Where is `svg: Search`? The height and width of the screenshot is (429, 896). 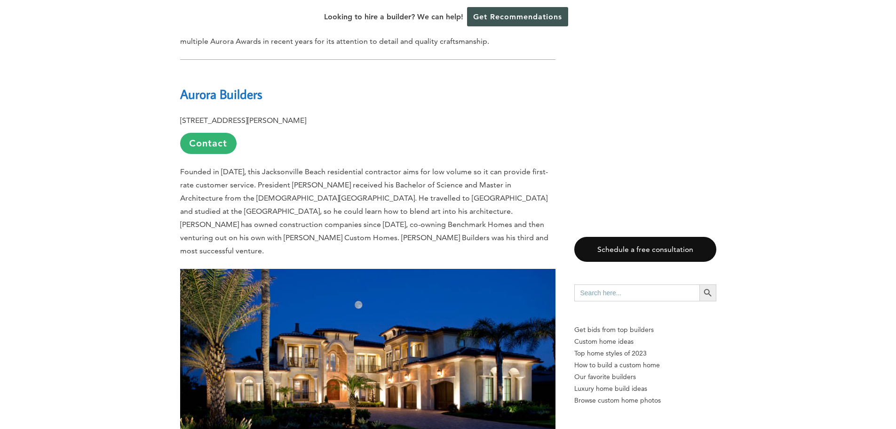
svg: Search is located at coordinates (708, 293).